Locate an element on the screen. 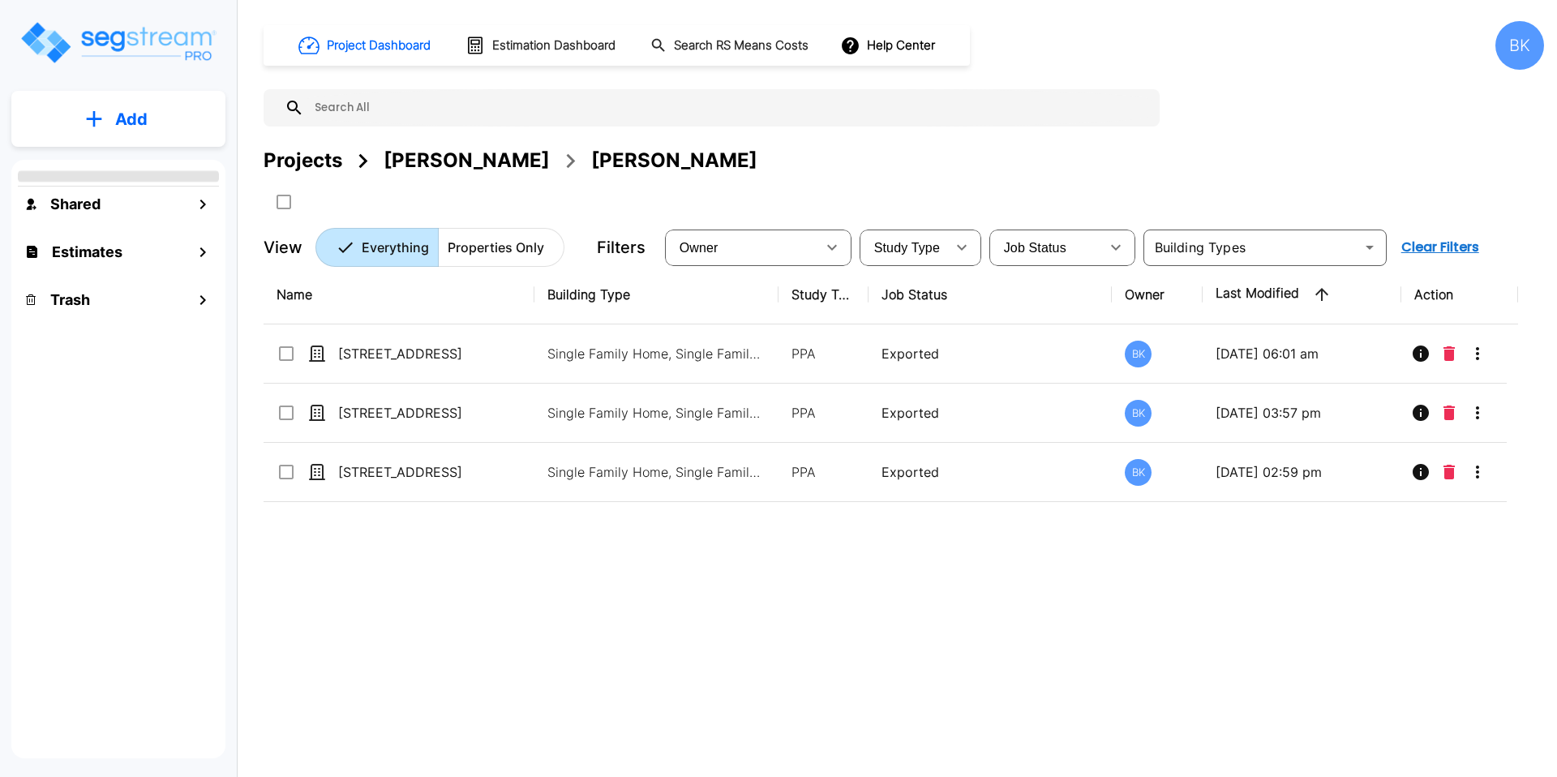 The image size is (1557, 777). h1: Estimates is located at coordinates (87, 251).